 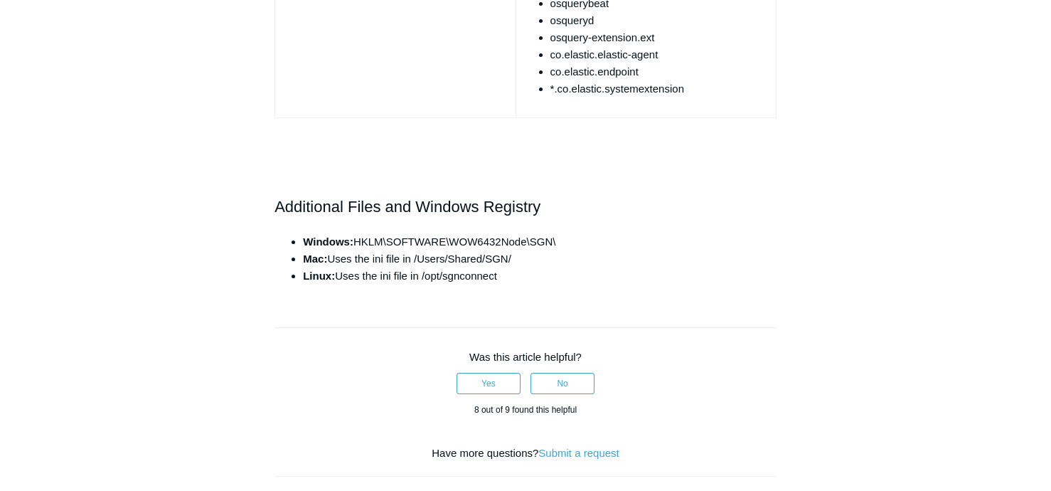 What do you see at coordinates (660, 89) in the screenshot?
I see `li: *.co.elastic.systemextension` at bounding box center [660, 89].